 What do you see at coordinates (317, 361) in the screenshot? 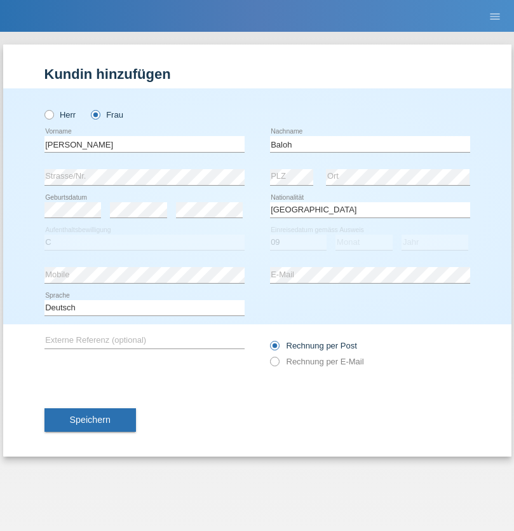
I see `label: Rechnung per E-Mail` at bounding box center [317, 361].